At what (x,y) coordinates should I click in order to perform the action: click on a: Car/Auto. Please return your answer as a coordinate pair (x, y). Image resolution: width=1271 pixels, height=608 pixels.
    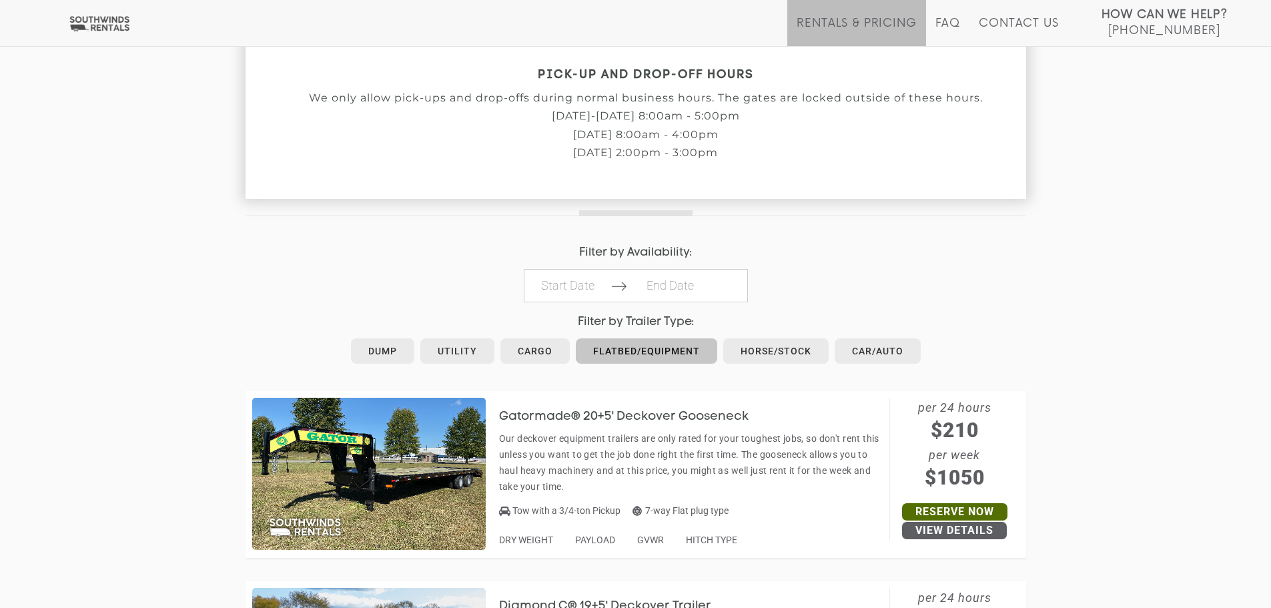
    Looking at the image, I should click on (878, 351).